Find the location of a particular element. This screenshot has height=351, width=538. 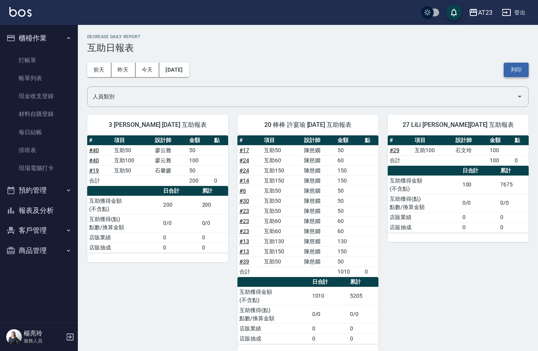

button: 今天 is located at coordinates (147, 70).